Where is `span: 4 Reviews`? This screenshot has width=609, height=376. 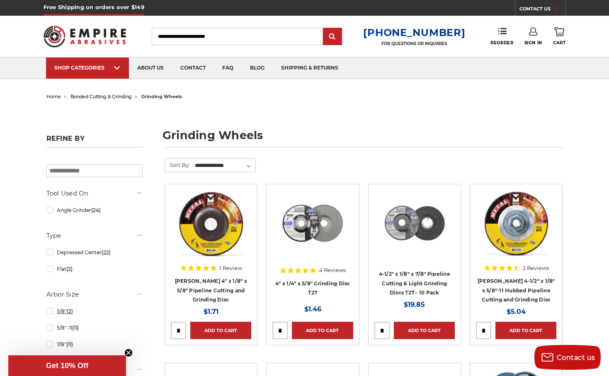 span: 4 Reviews is located at coordinates (332, 270).